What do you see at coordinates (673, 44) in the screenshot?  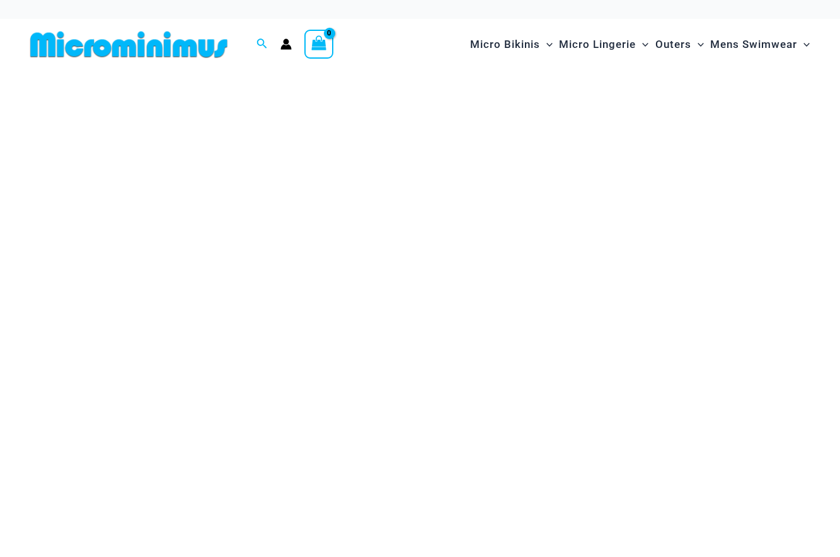 I see `span: Outers` at bounding box center [673, 44].